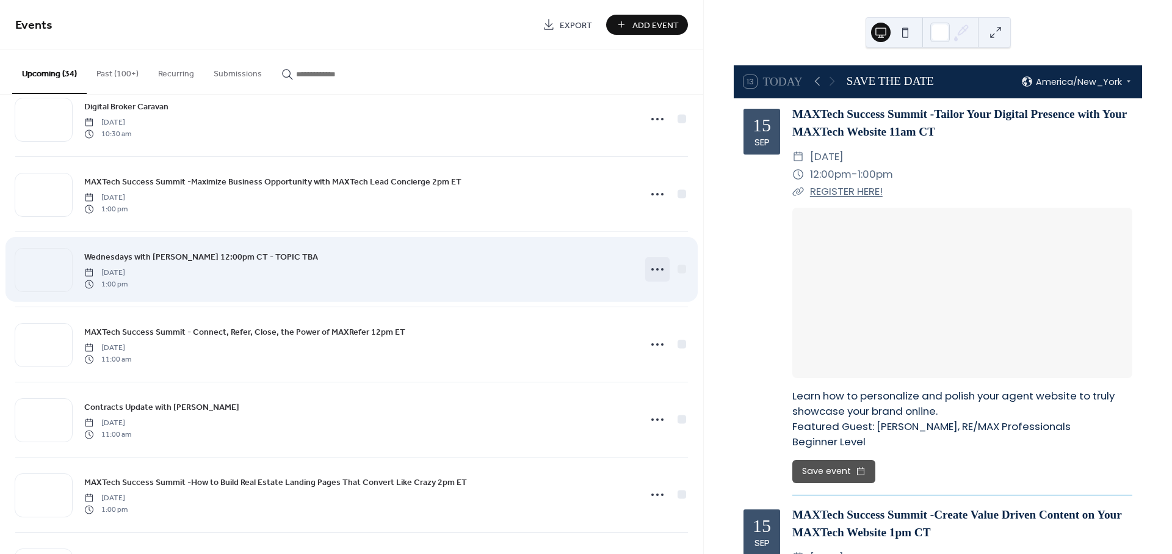  Describe the element at coordinates (273, 181) in the screenshot. I see `a: MAXTech Success Summit -Maximize Business Opportunity with MAXTech Lead Concierge 2pm ET` at that location.